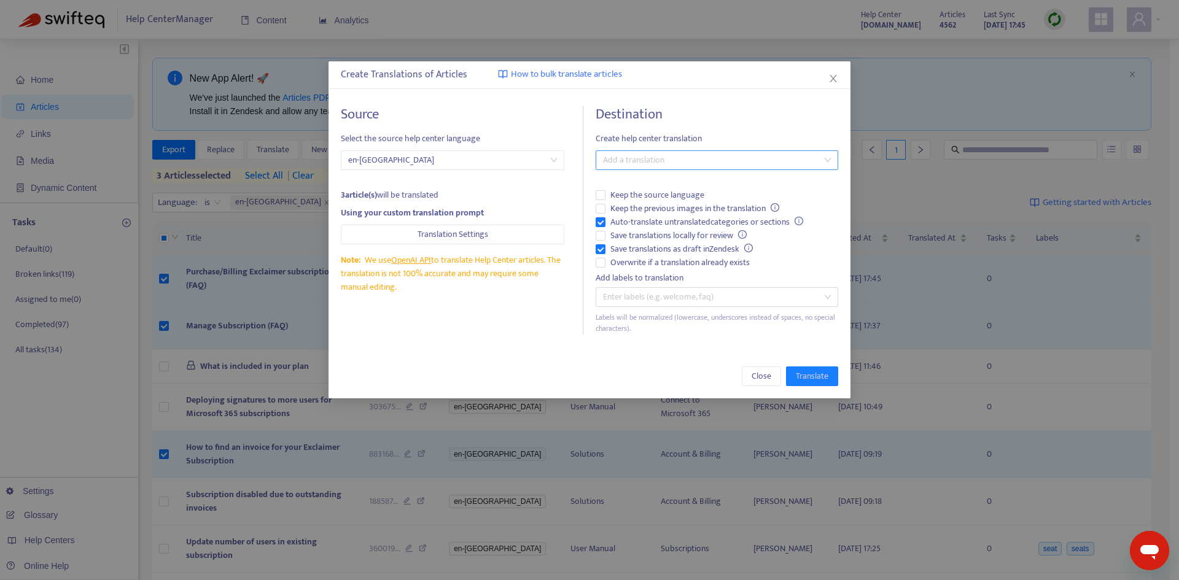 The height and width of the screenshot is (580, 1179). Describe the element at coordinates (452, 114) in the screenshot. I see `h4: Source` at that location.